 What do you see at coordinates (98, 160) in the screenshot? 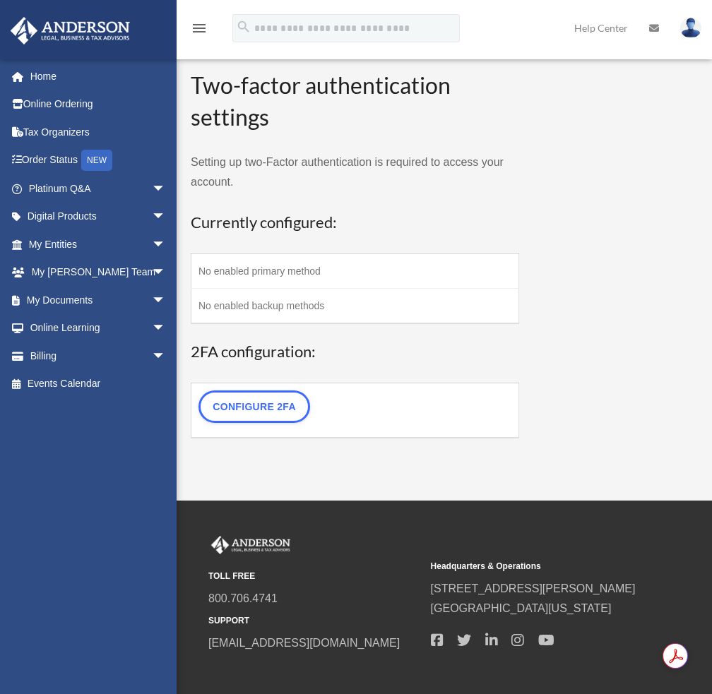
I see `a: Order StatusNEW` at bounding box center [98, 160].